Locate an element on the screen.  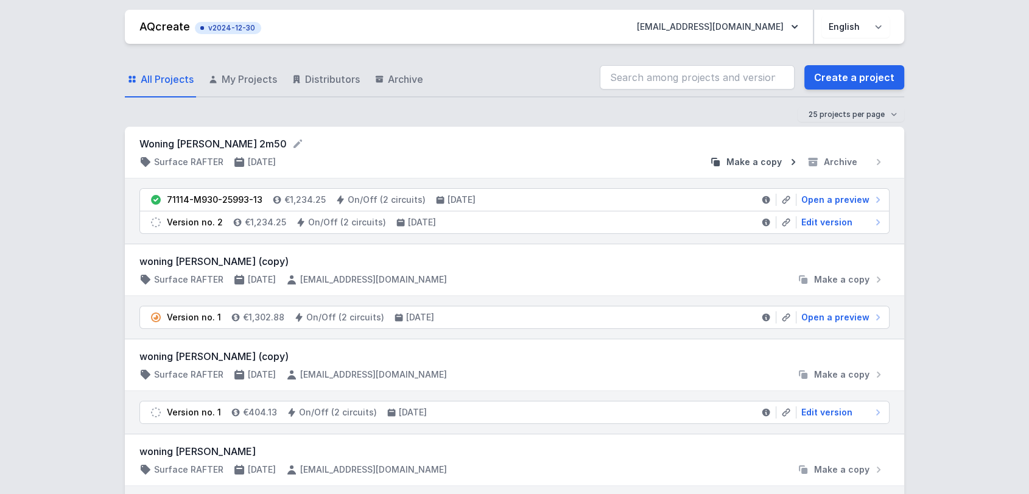
input: Search among projects and versions... is located at coordinates (697, 77).